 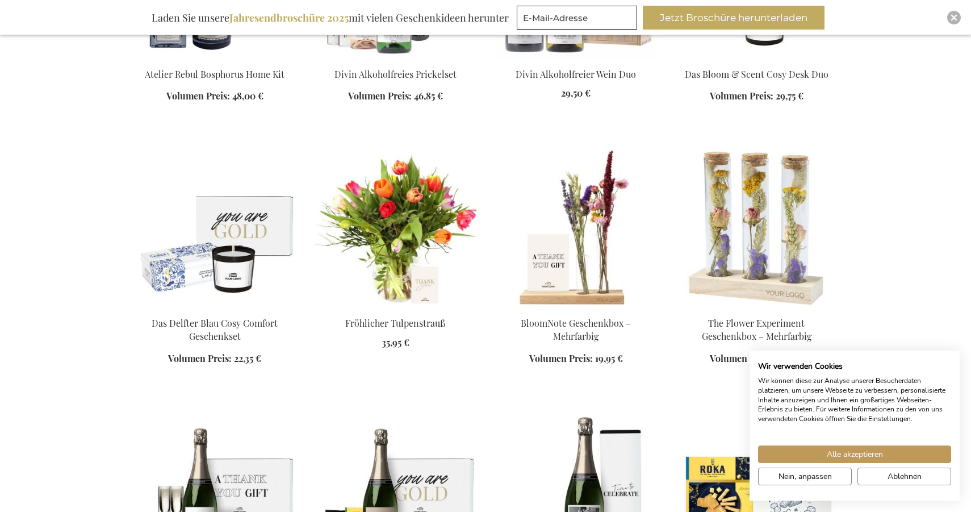 I want to click on span: 19,95 €, so click(x=609, y=358).